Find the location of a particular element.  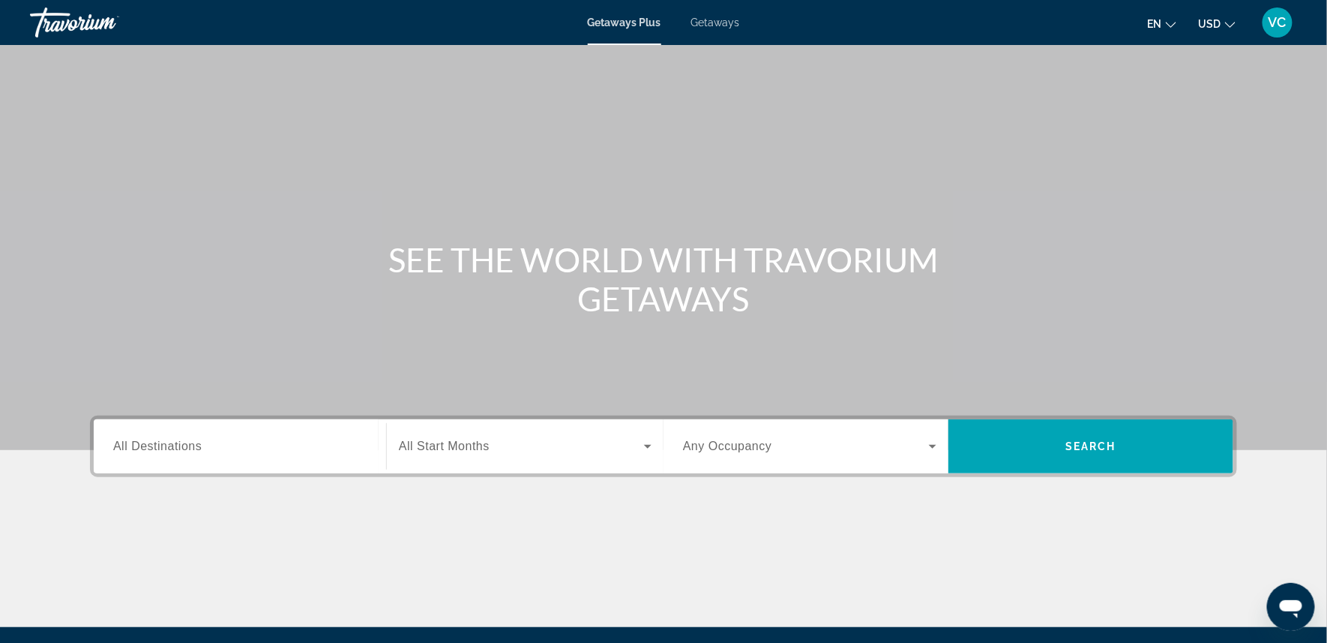

span: Search is located at coordinates (1091, 446).